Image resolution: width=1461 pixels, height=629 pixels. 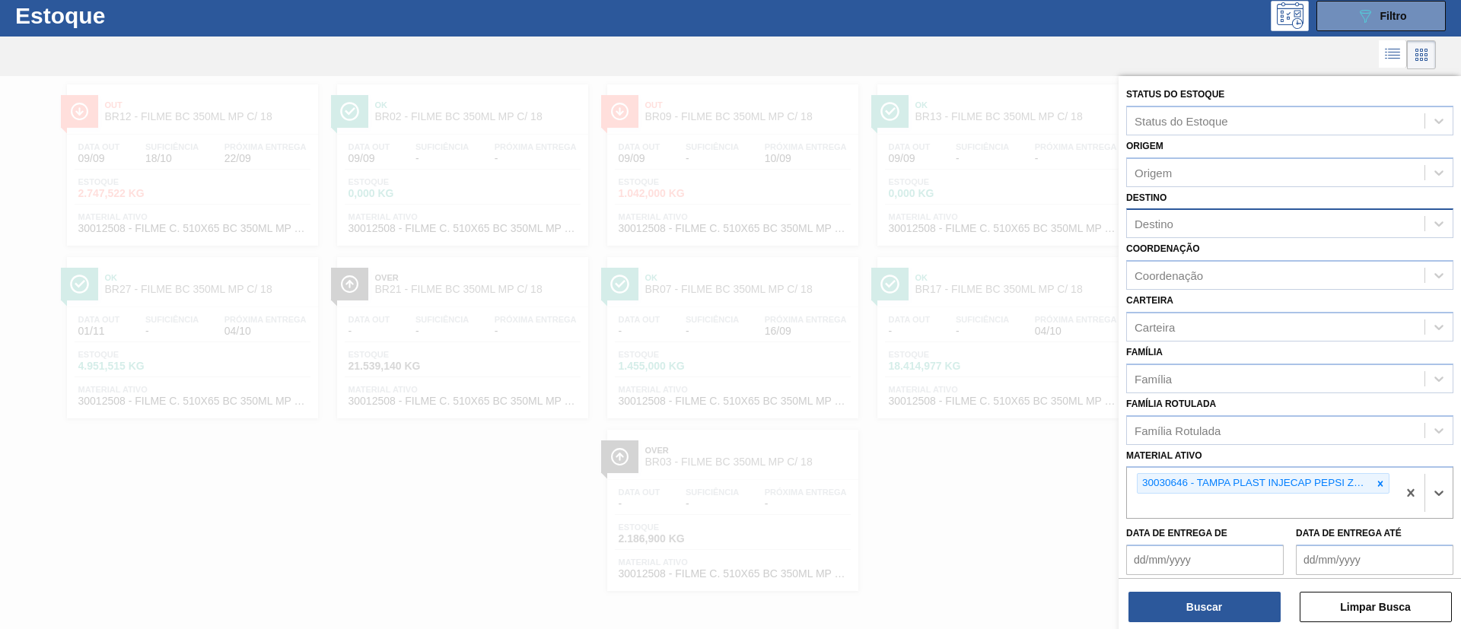 I want to click on div: Carteira, so click(x=1154, y=326).